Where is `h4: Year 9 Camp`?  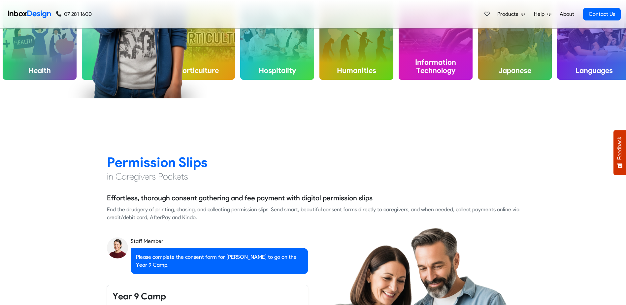
h4: Year 9 Camp is located at coordinates (207, 296).